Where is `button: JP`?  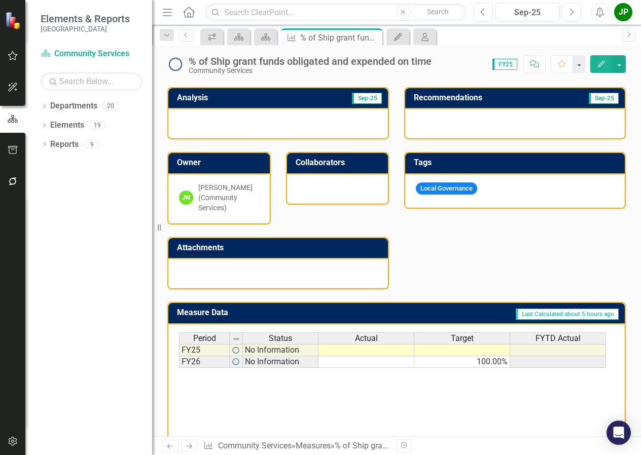 button: JP is located at coordinates (623, 12).